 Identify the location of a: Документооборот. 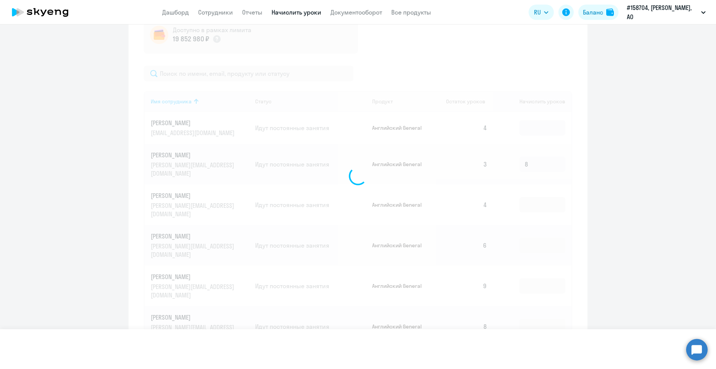
(356, 12).